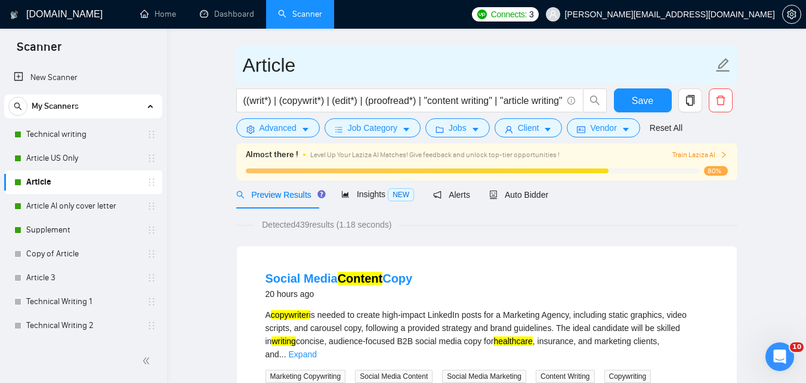 The height and width of the screenshot is (383, 806). I want to click on span: Save, so click(643, 100).